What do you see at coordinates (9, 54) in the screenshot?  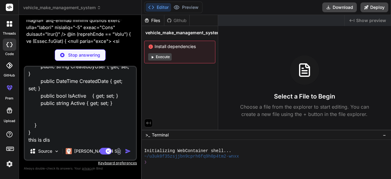 I see `label: code` at bounding box center [9, 54].